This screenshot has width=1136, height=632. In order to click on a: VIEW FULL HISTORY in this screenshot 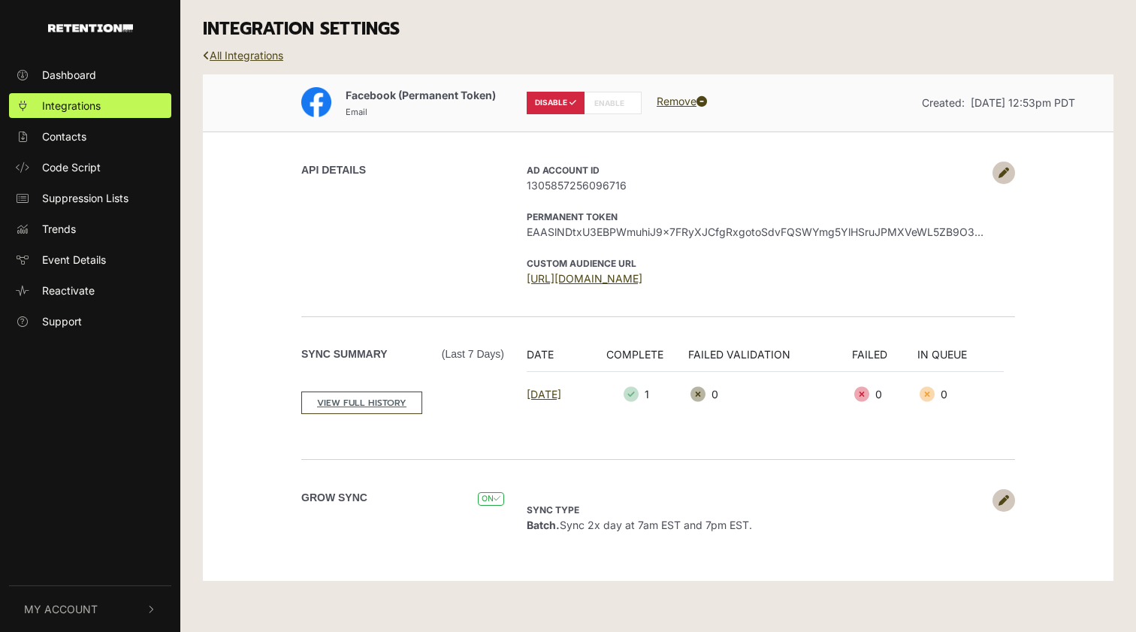, I will do `click(362, 403)`.